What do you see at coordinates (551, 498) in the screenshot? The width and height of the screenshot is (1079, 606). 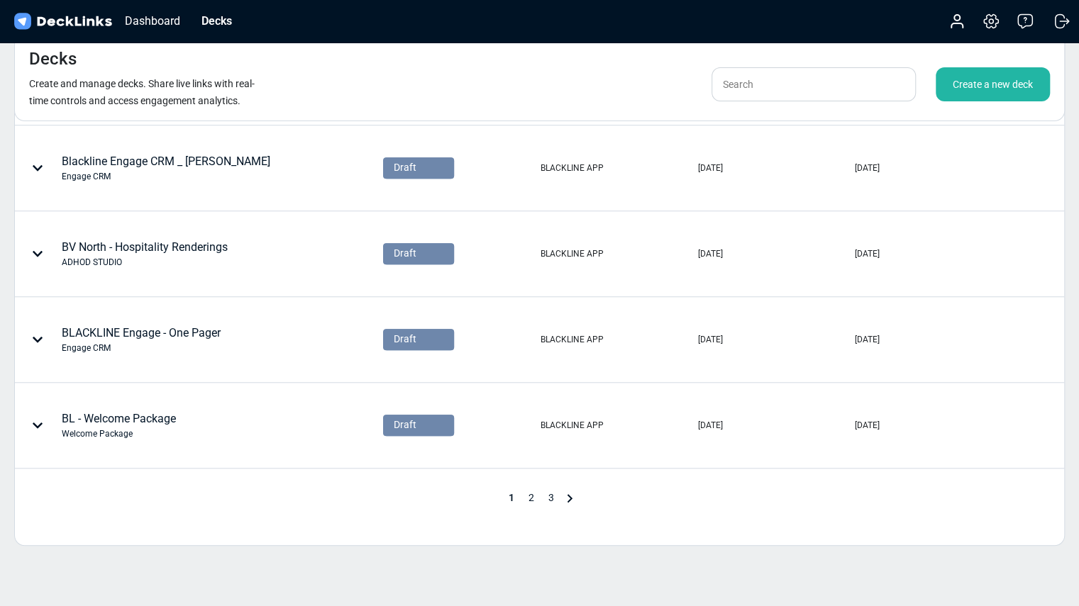 I see `span: 3` at bounding box center [551, 498].